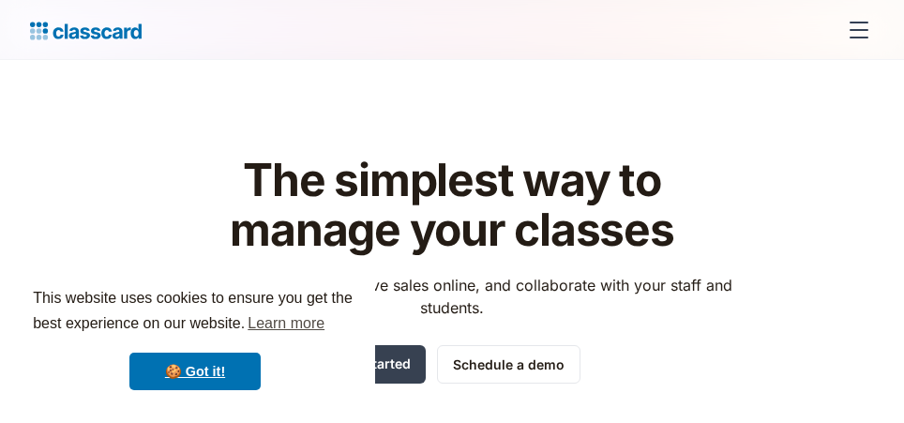 Image resolution: width=904 pixels, height=423 pixels. I want to click on div: cookieconsent, so click(195, 339).